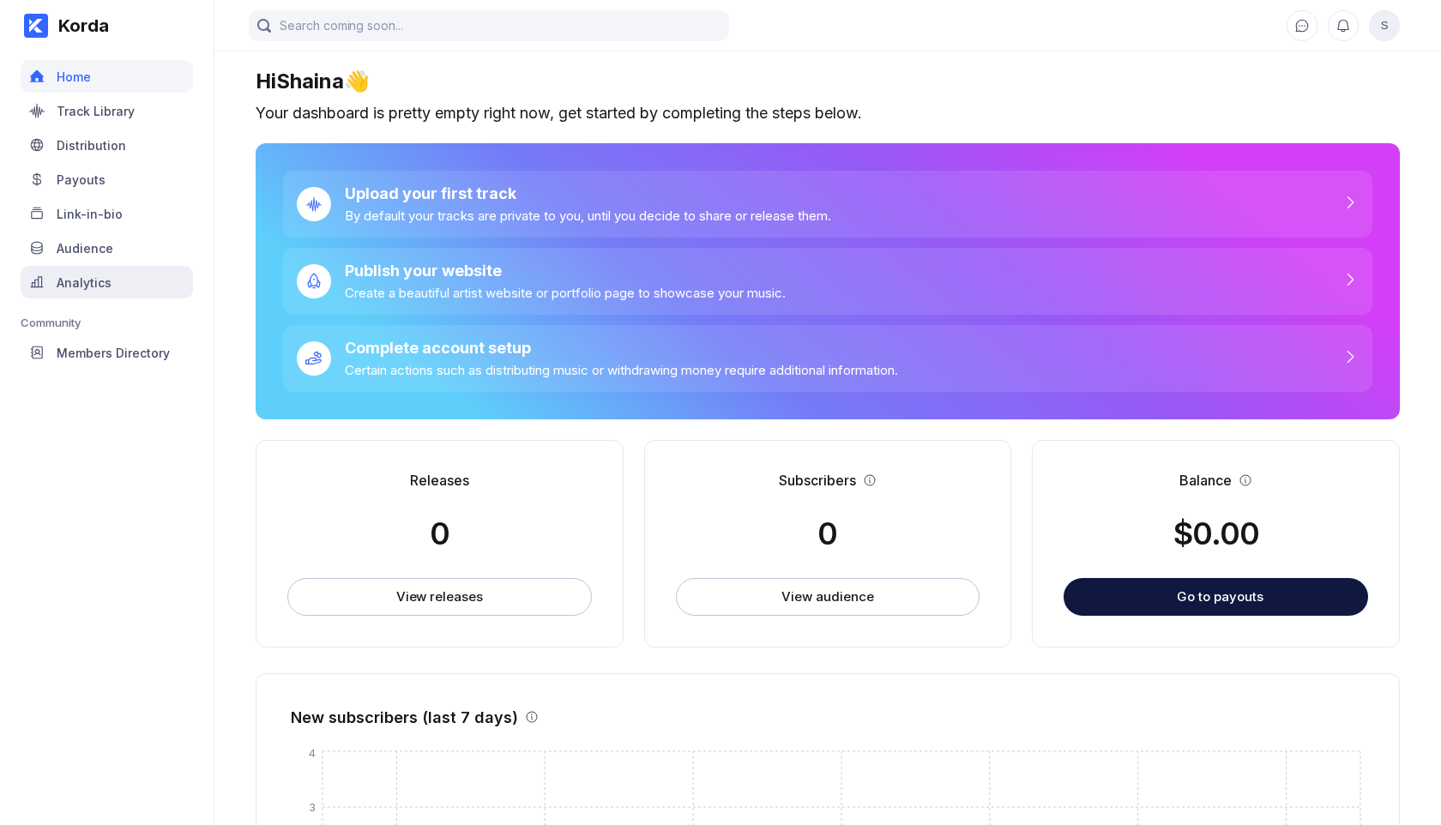 The height and width of the screenshot is (825, 1441). I want to click on a: Link-in-bio, so click(106, 214).